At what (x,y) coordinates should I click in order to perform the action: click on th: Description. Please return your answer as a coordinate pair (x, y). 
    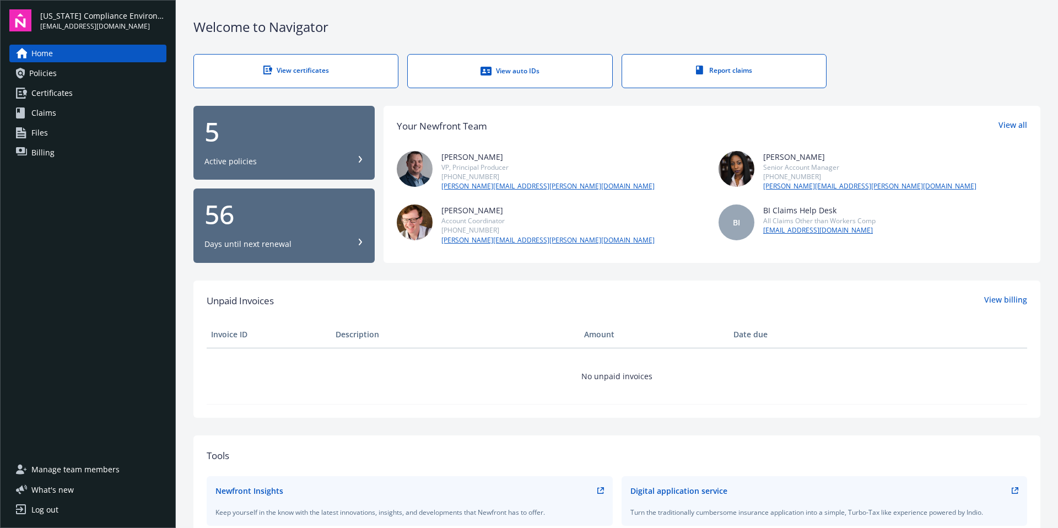
    Looking at the image, I should click on (455, 335).